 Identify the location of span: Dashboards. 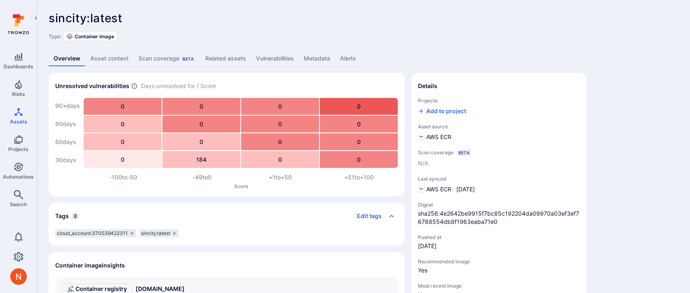
(19, 66).